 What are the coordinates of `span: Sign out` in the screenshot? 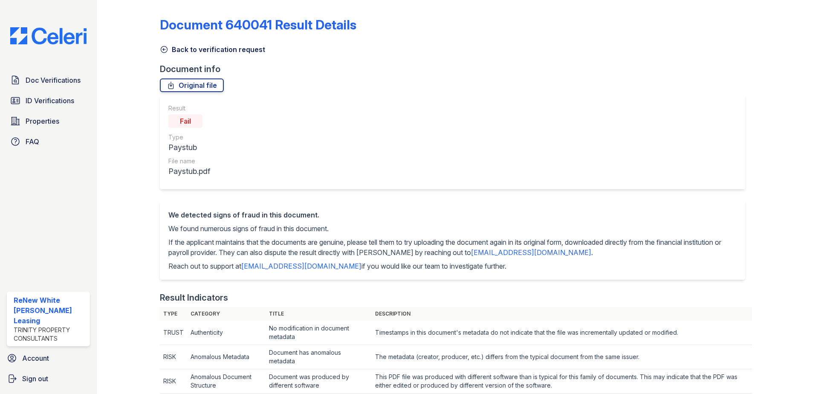 It's located at (35, 378).